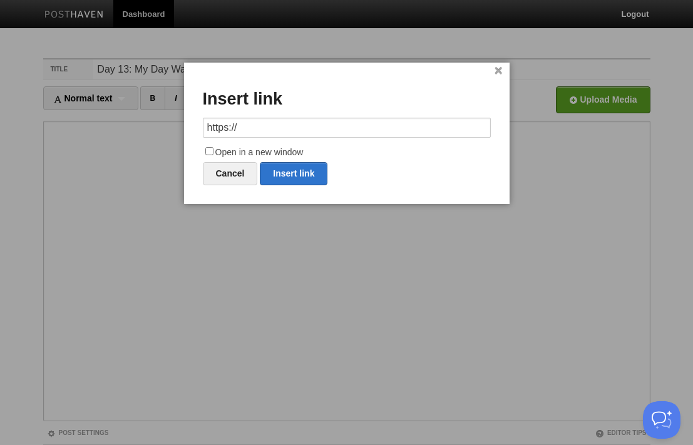 The width and height of the screenshot is (693, 445). I want to click on a: Cancel, so click(230, 173).